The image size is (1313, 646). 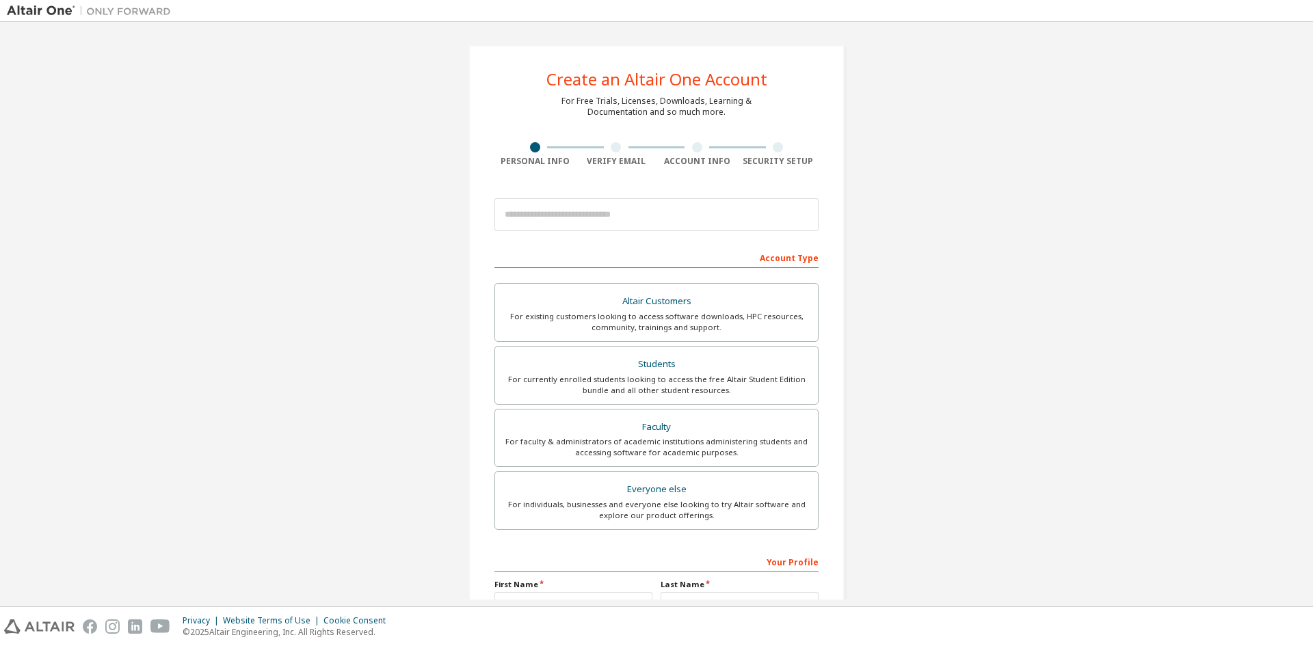 What do you see at coordinates (657, 447) in the screenshot?
I see `div: For faculty & administrators of academic institutions administering students and accessing softwa...` at bounding box center [657, 447].